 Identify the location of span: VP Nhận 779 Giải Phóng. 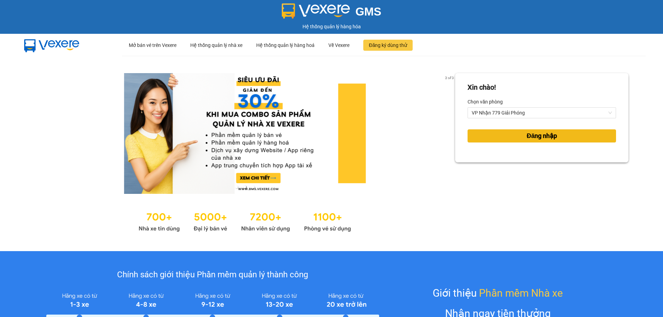
(542, 113).